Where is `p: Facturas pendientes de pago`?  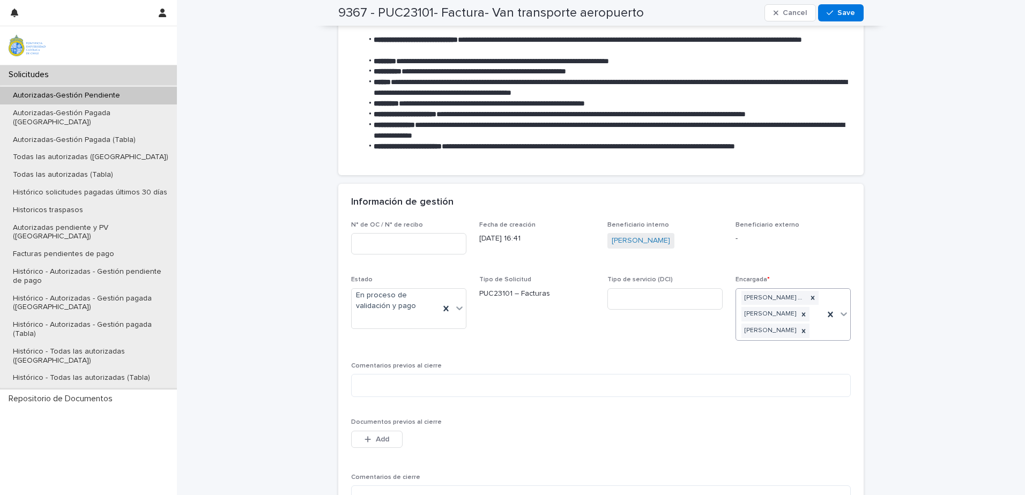
p: Facturas pendientes de pago is located at coordinates (63, 254).